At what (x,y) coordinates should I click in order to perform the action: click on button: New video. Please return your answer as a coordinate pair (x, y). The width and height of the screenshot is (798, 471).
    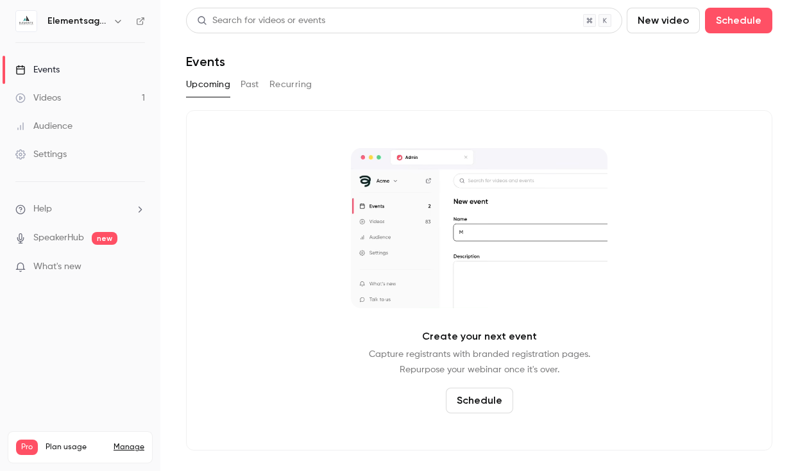
    Looking at the image, I should click on (663, 21).